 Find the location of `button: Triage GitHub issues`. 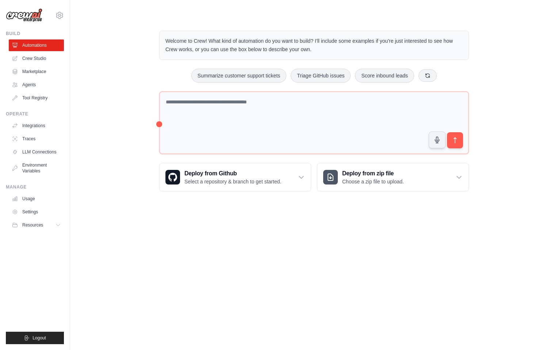

button: Triage GitHub issues is located at coordinates (321, 76).